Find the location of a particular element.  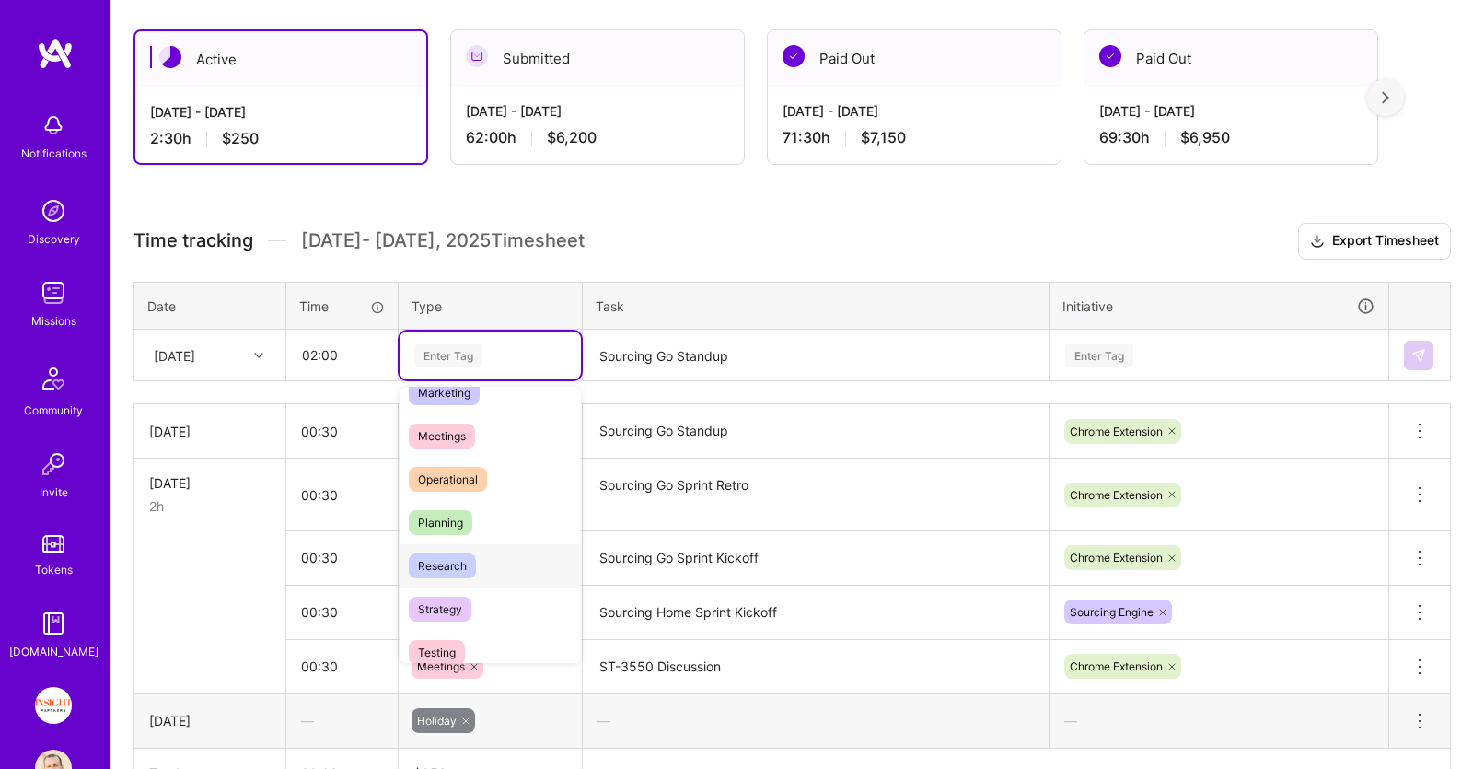

textarea: ST-3550 Discussion is located at coordinates (815, 666).